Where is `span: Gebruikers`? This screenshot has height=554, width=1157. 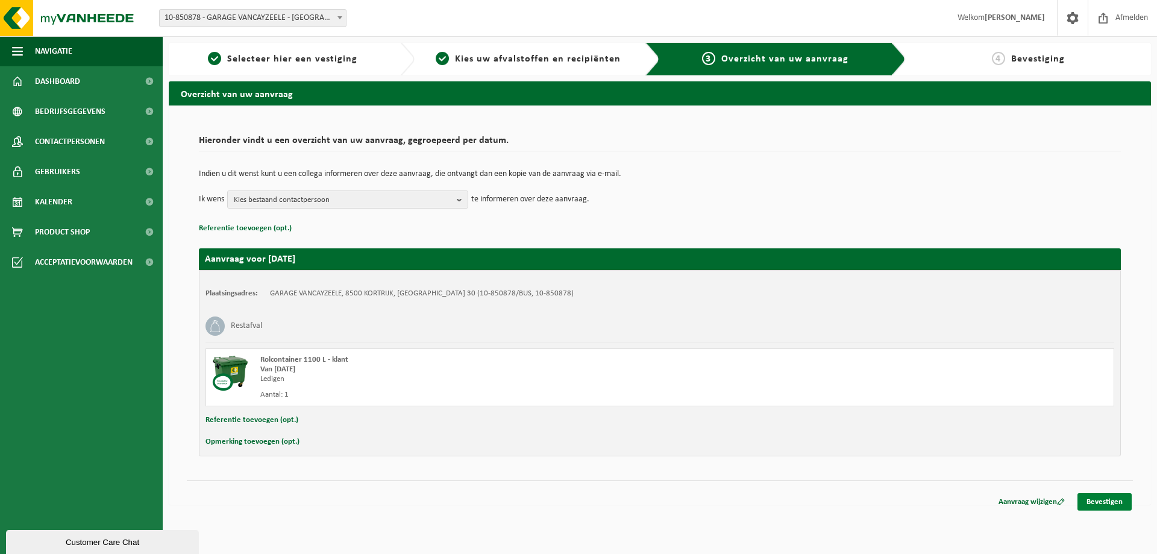 span: Gebruikers is located at coordinates (57, 172).